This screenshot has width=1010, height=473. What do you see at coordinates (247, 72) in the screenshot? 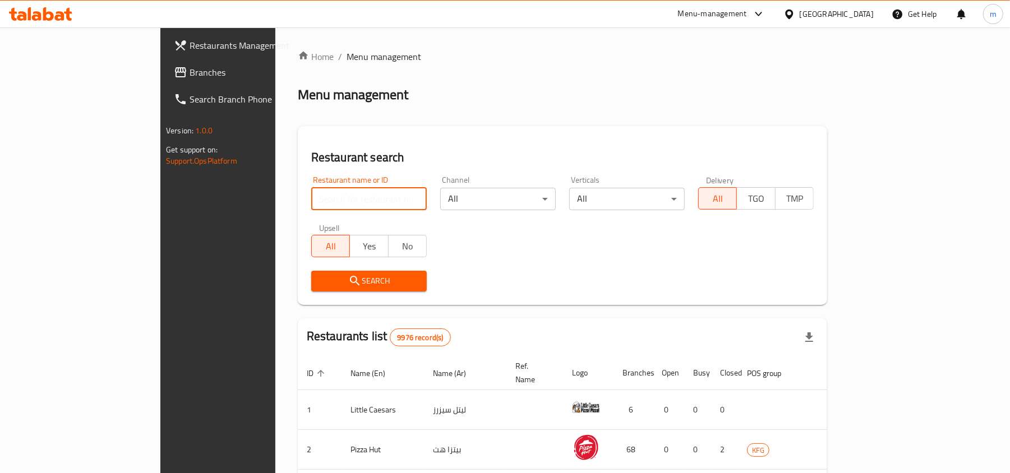
I see `a: Branches` at bounding box center [247, 72].